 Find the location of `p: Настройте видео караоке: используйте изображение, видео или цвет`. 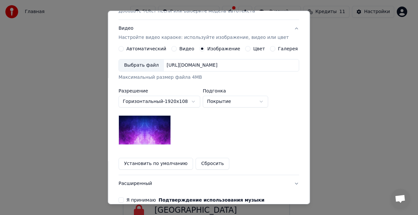

p: Настройте видео караоке: используйте изображение, видео или цвет is located at coordinates (203, 38).